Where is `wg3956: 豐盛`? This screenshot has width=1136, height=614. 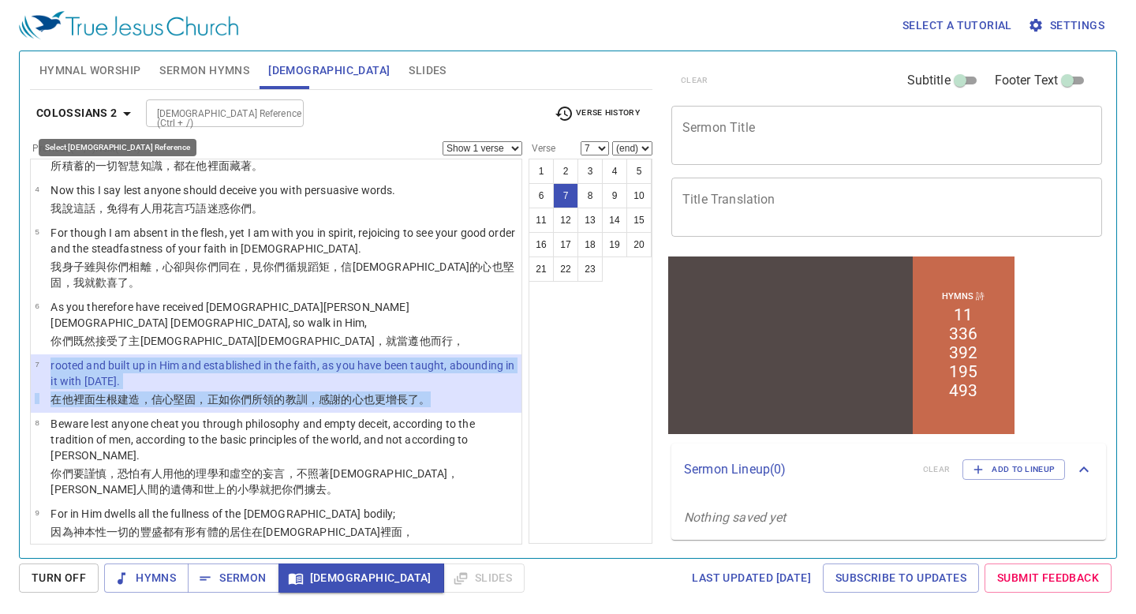
wg3956: 豐盛 is located at coordinates (277, 532).